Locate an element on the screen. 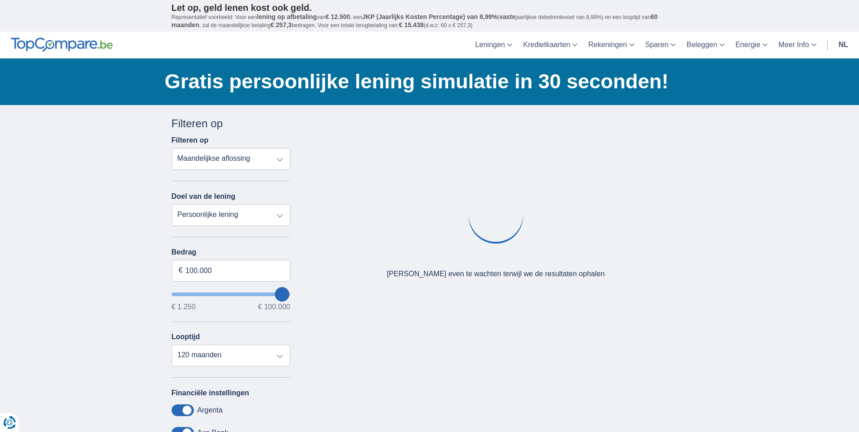  label: Argenta is located at coordinates (210, 410).